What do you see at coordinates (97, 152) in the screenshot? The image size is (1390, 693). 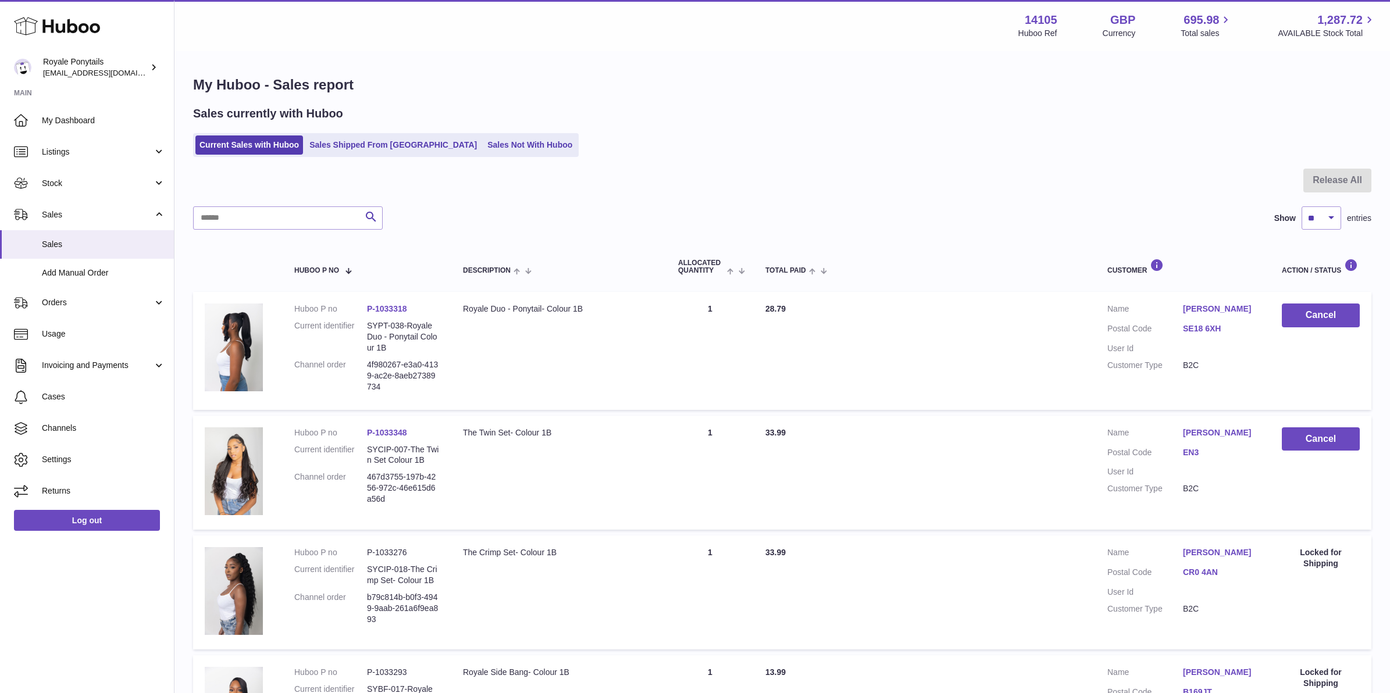 I see `span: Listings` at bounding box center [97, 152].